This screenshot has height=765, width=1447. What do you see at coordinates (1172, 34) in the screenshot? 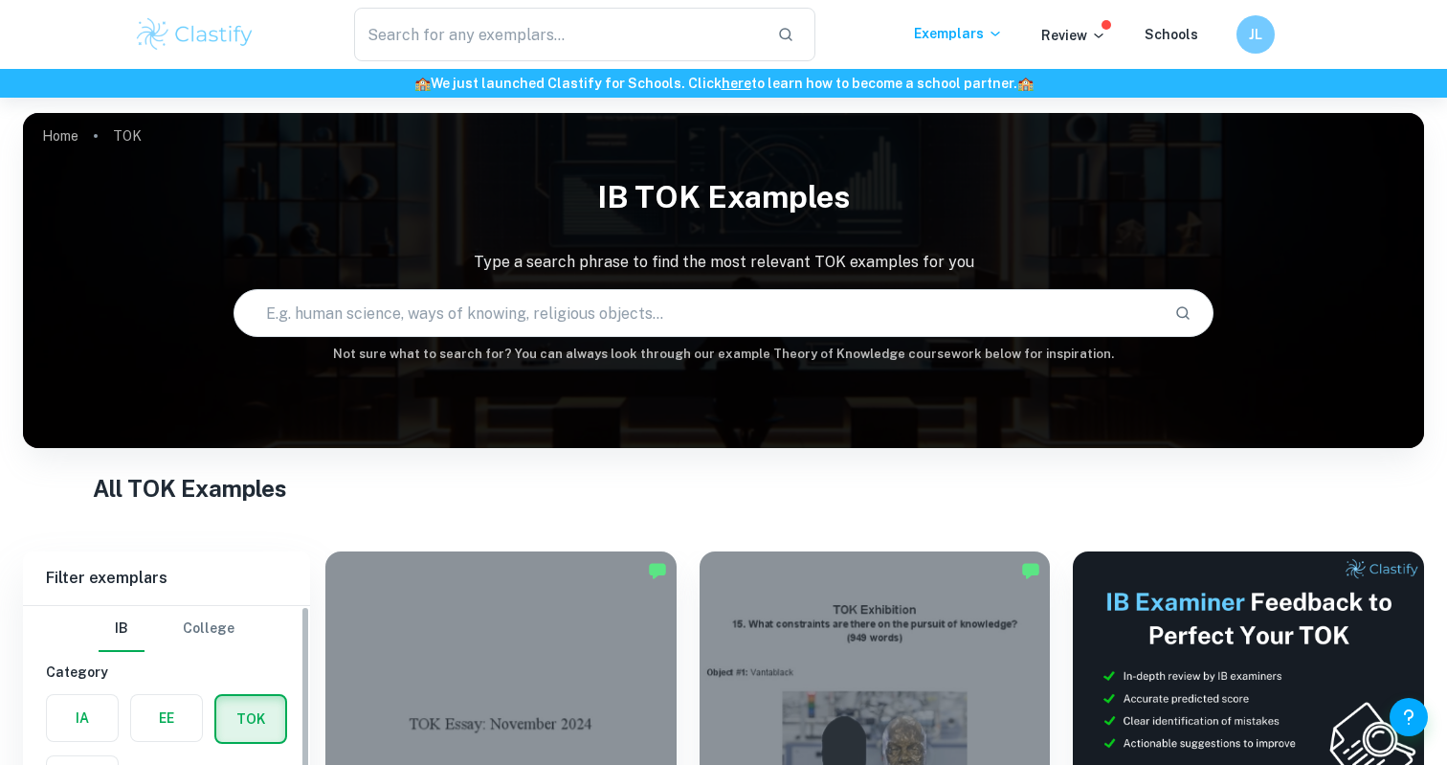
I see `a: Schools` at bounding box center [1172, 34].